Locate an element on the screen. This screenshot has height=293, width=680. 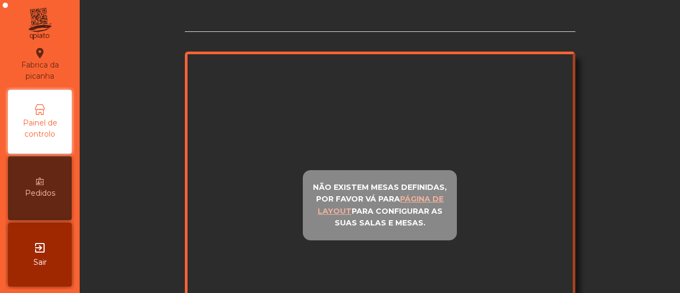
span: Painel de controlo is located at coordinates (40, 129).